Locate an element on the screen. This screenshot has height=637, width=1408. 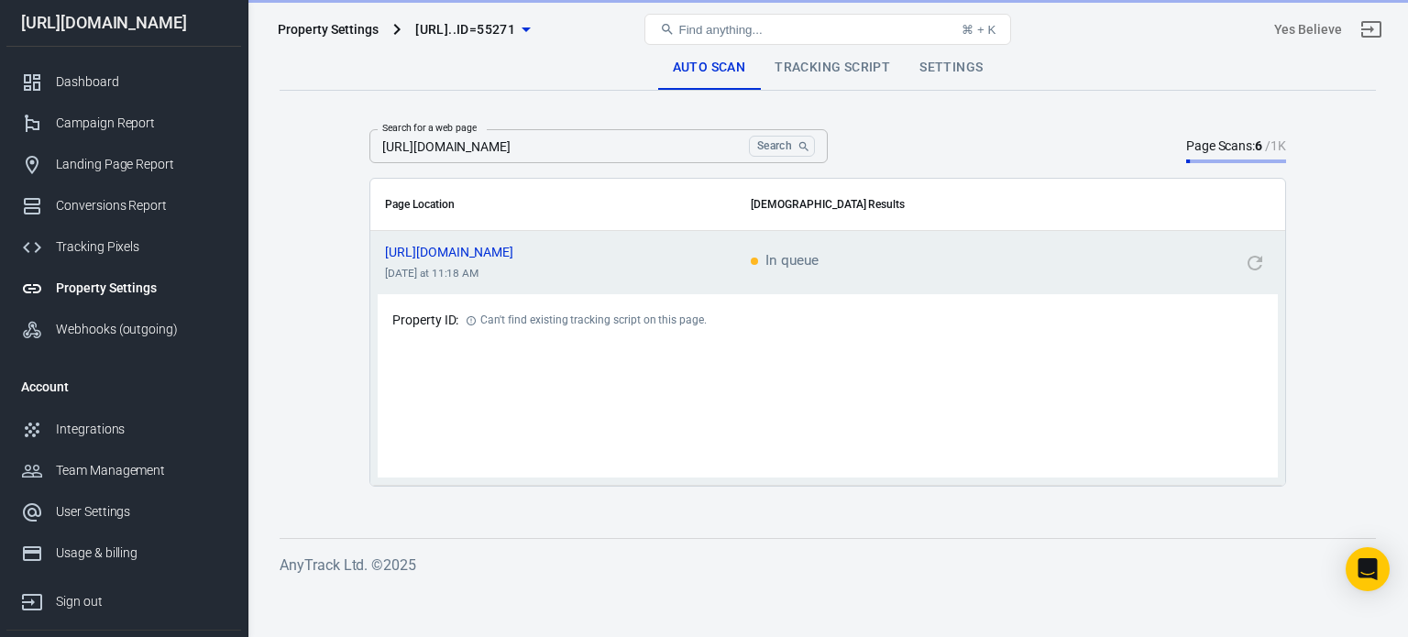
a: Tracking Pixels is located at coordinates (124, 247).